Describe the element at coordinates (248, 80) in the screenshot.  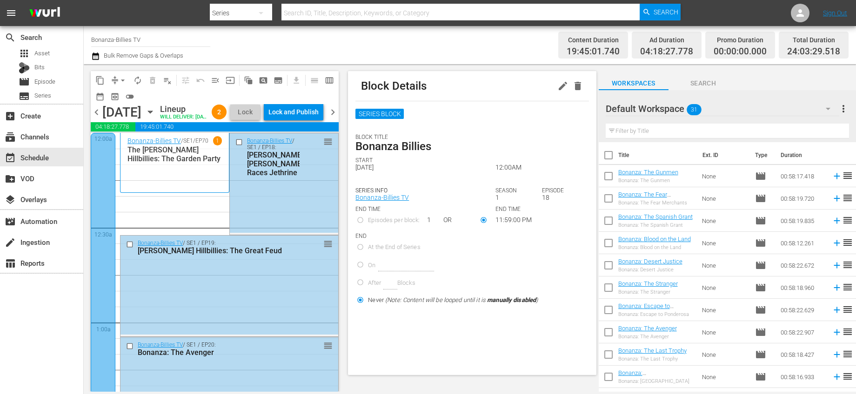
I see `span: auto_awesome_motion_outlined` at that location.